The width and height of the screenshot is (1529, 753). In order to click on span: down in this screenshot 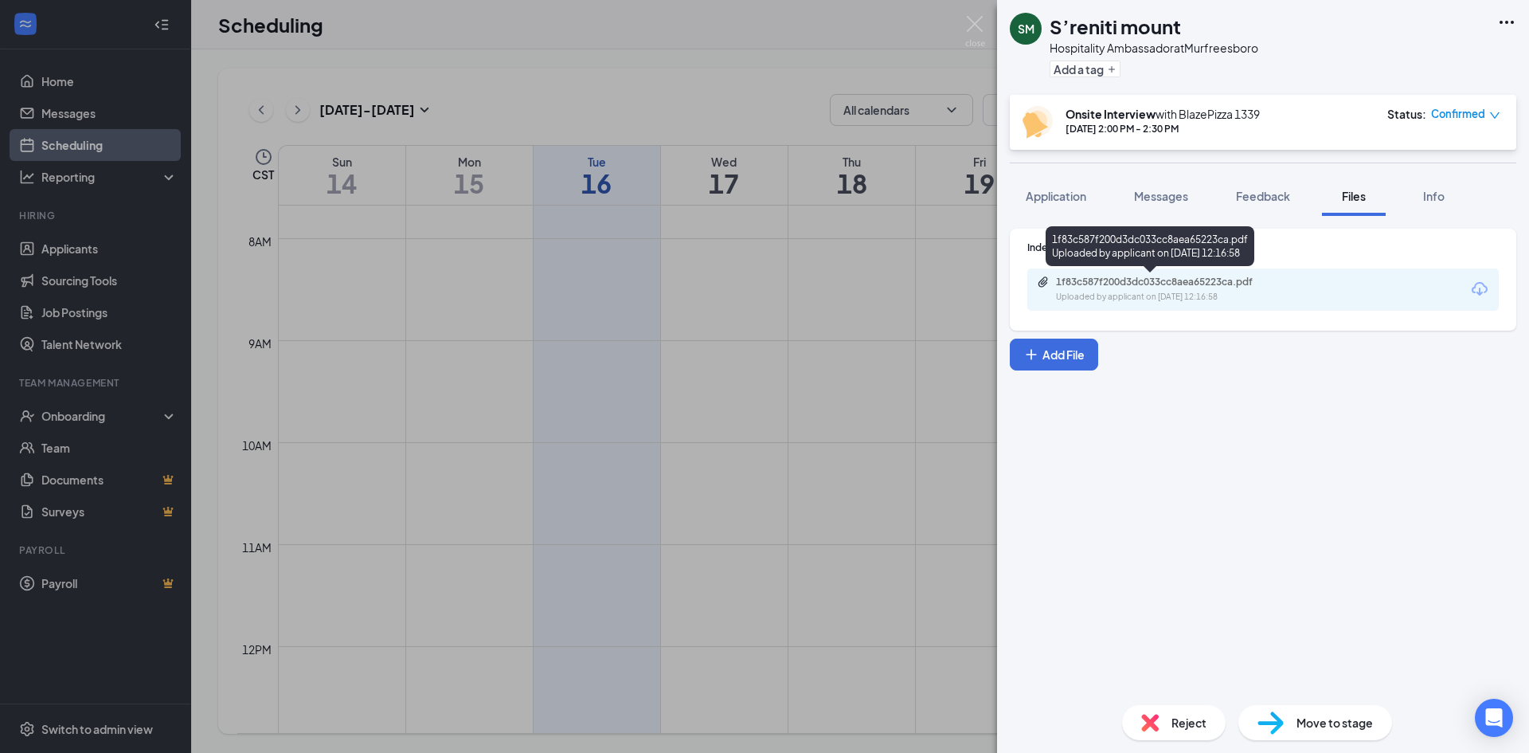, I will do `click(1495, 115)`.